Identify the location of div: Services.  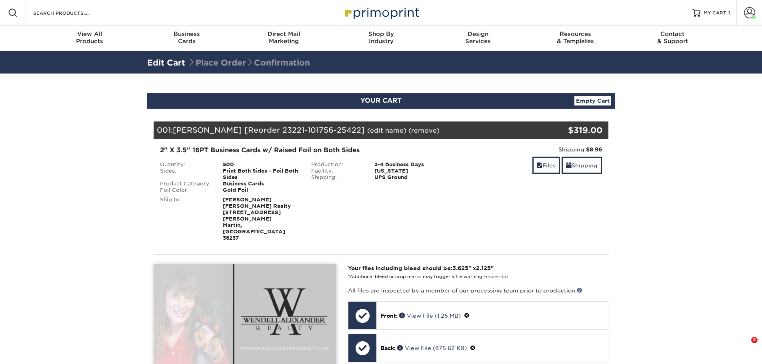
(478, 38).